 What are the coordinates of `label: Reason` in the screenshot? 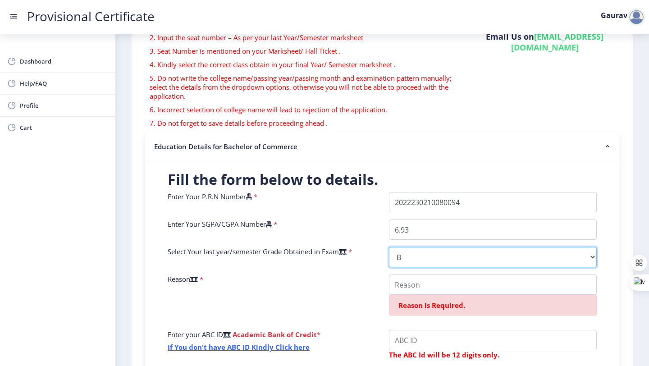 It's located at (183, 279).